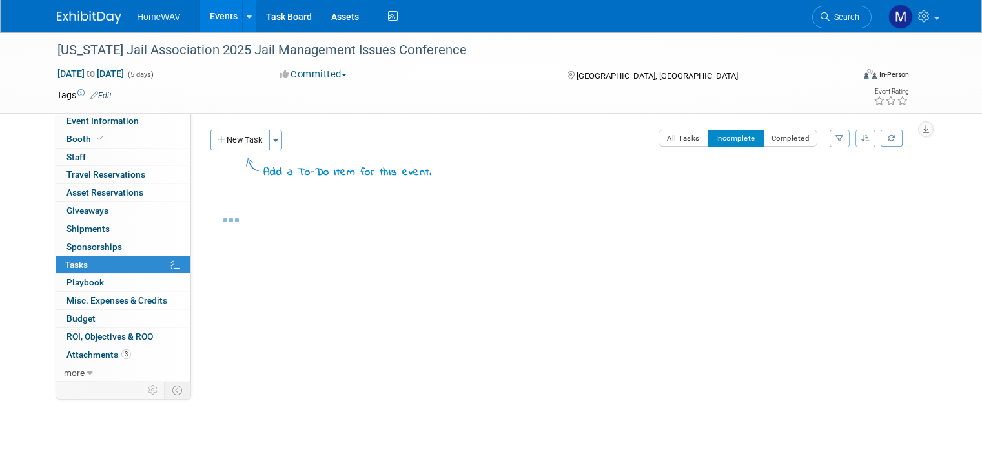 This screenshot has width=982, height=454. What do you see at coordinates (123, 282) in the screenshot?
I see `a: Playbook` at bounding box center [123, 282].